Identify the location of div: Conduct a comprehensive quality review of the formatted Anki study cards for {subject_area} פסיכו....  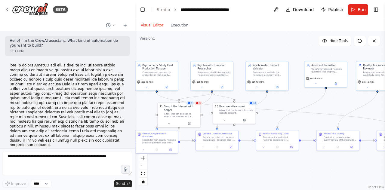
(340, 139).